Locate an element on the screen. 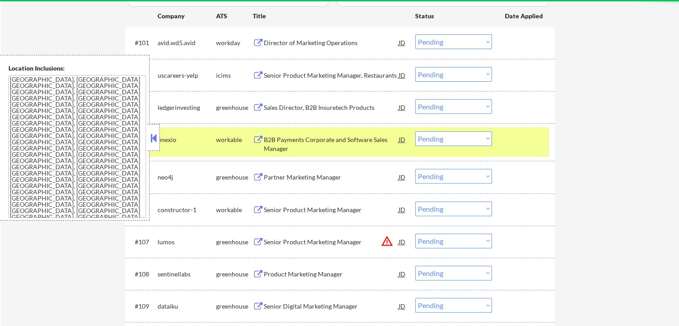  div: #109 is located at coordinates (142, 306).